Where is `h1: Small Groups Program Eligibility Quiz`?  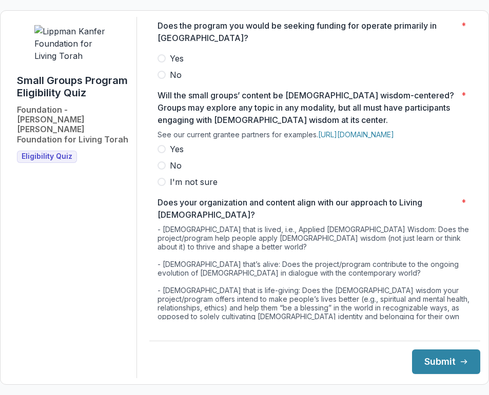
h1: Small Groups Program Eligibility Quiz is located at coordinates (72, 87).